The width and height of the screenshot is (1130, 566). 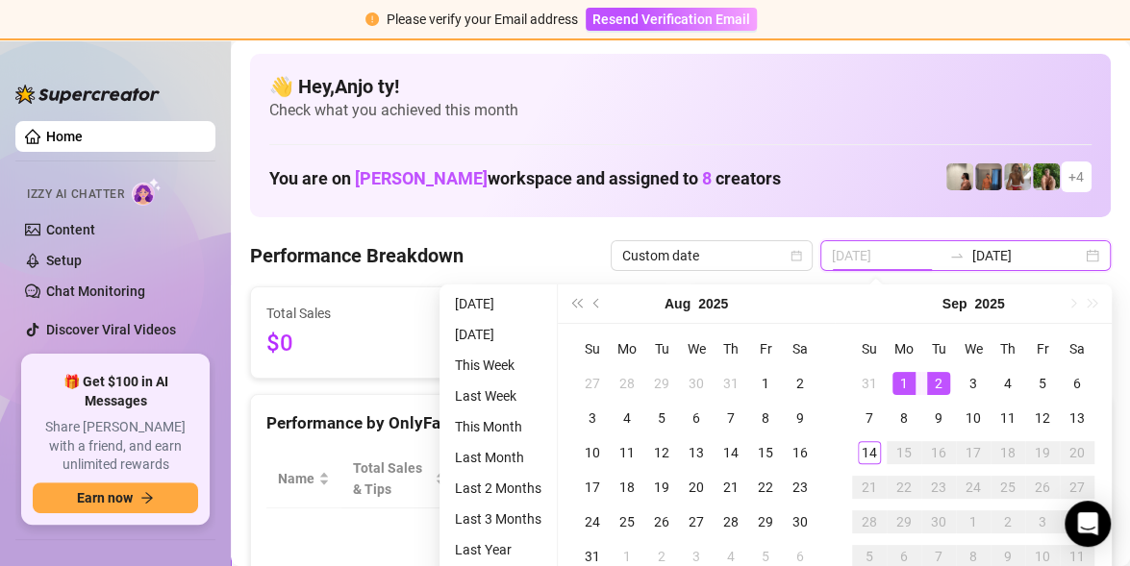 What do you see at coordinates (800, 418) in the screenshot?
I see `td: 2025-08-09` at bounding box center [800, 418].